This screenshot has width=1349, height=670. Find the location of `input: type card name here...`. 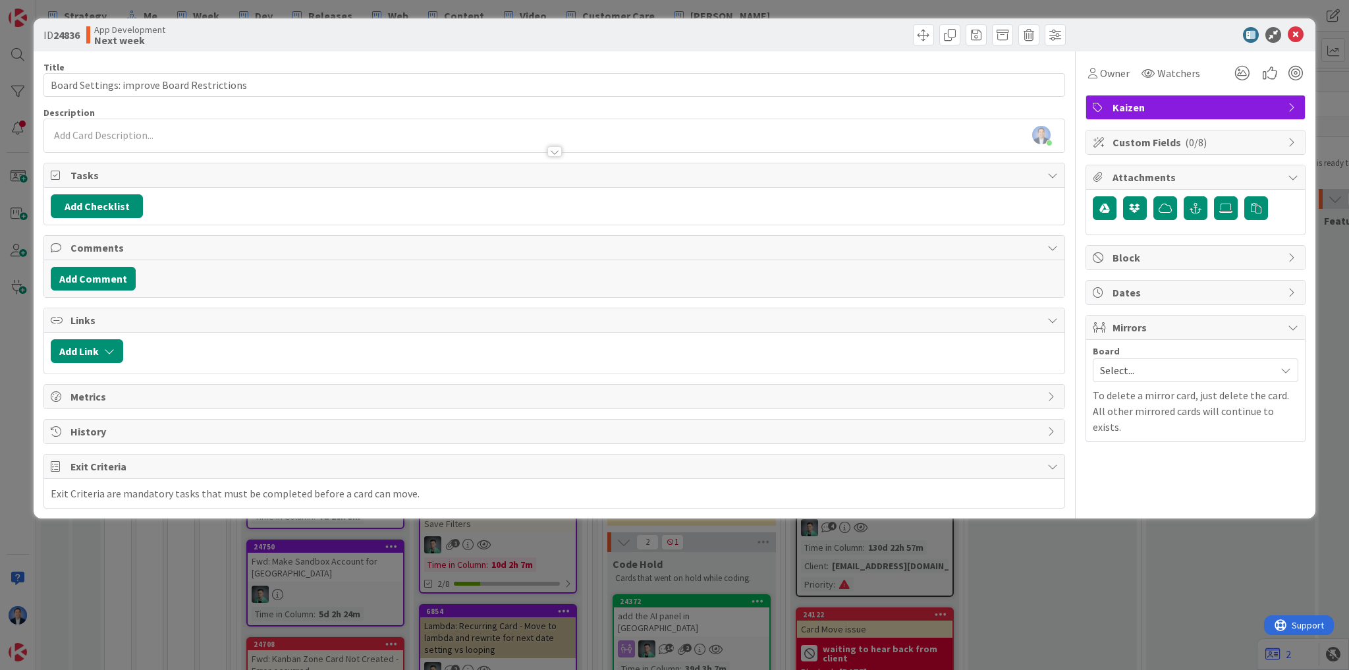

input: type card name here... is located at coordinates (554, 85).